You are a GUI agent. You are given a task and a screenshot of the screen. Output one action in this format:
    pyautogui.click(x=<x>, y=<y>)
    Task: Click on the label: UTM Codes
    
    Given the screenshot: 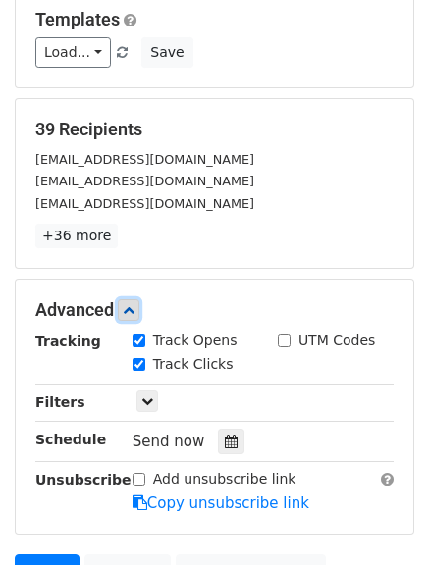 What is the action you would take?
    pyautogui.click(x=337, y=341)
    